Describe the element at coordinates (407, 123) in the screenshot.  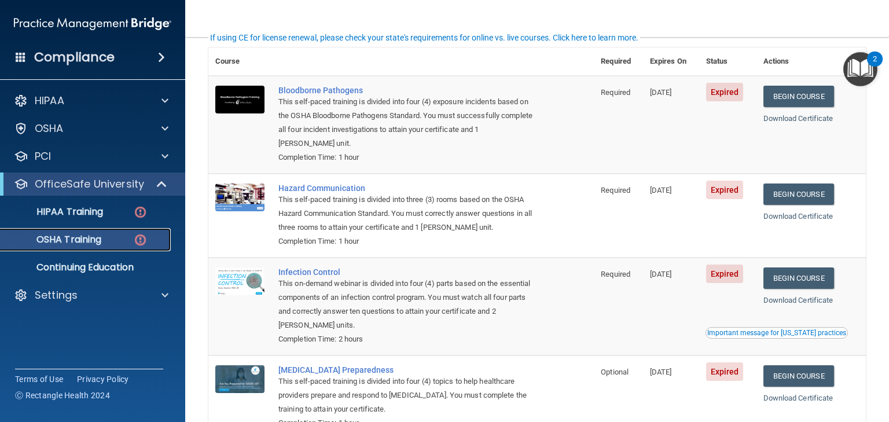
I see `div: This self-paced training is divided into four (4) exposure incidents based on the OSHA Bloodborne...` at that location.